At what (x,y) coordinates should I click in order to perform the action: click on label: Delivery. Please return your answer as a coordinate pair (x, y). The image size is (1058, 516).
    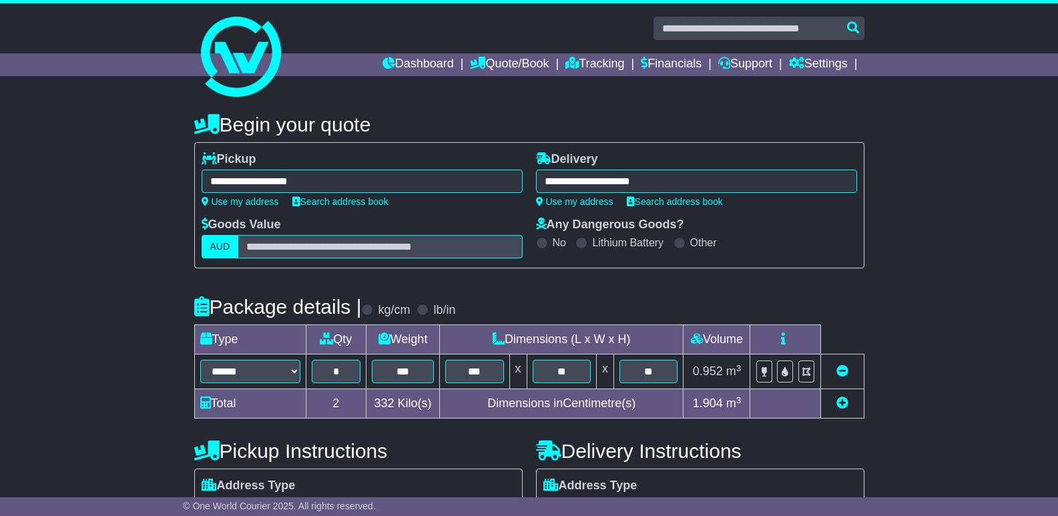
    Looking at the image, I should click on (567, 160).